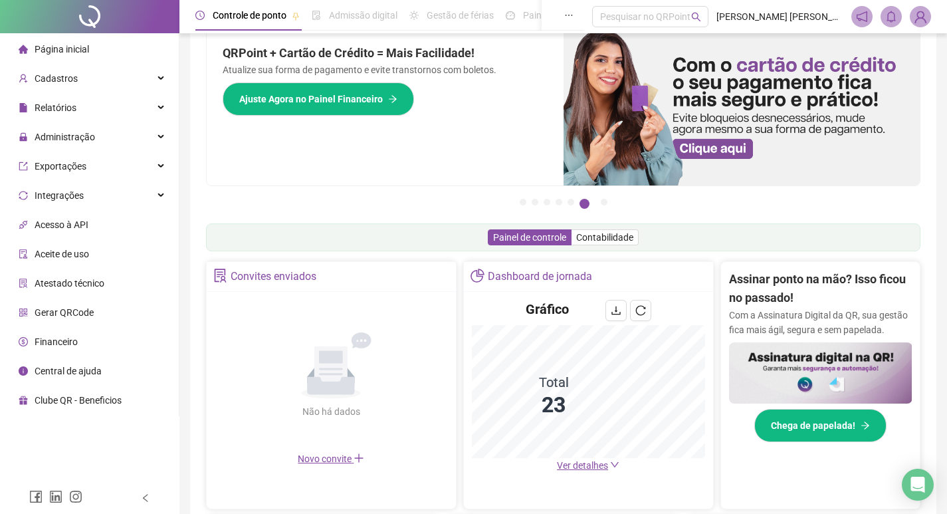 The height and width of the screenshot is (514, 947). Describe the element at coordinates (605, 237) in the screenshot. I see `span: Contabilidade` at that location.